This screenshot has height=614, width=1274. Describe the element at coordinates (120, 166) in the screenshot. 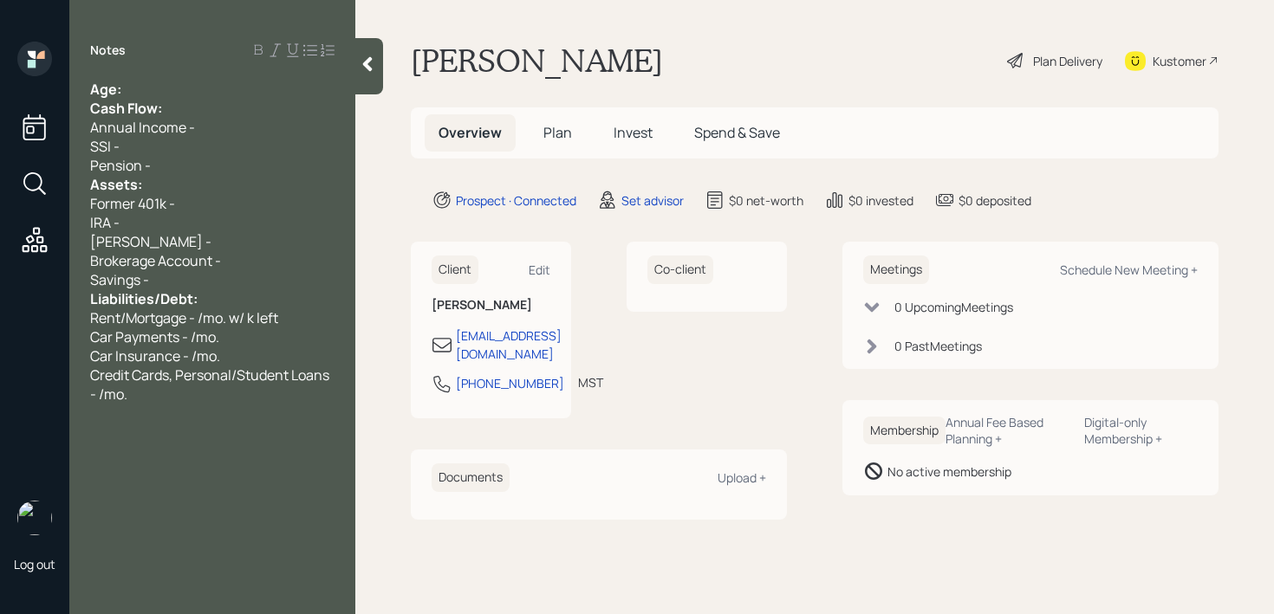

I see `span: Pension -` at that location.